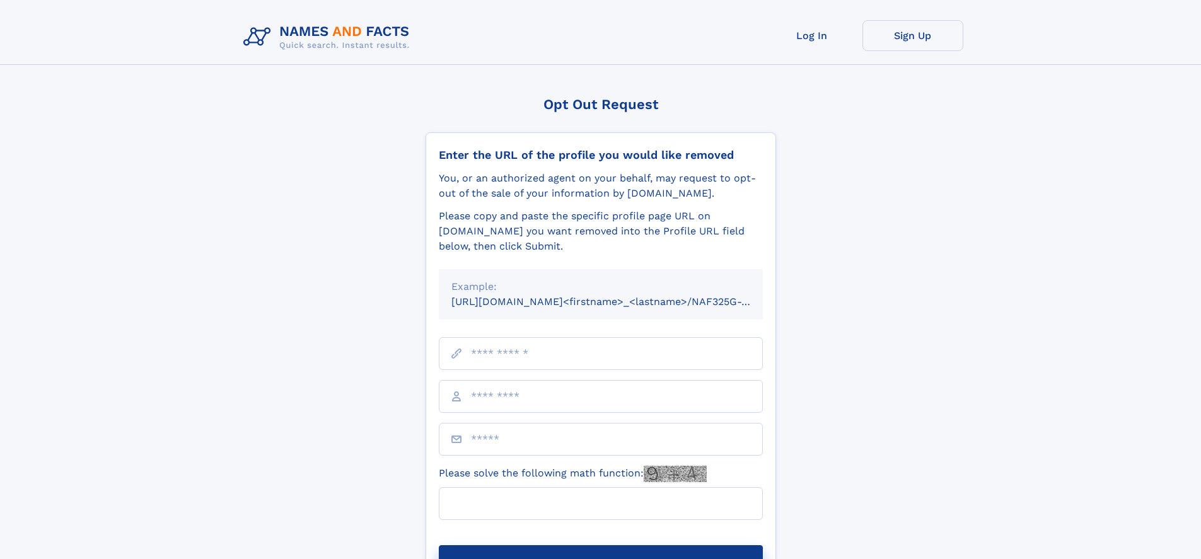  What do you see at coordinates (601, 104) in the screenshot?
I see `div: Opt Out Request` at bounding box center [601, 104].